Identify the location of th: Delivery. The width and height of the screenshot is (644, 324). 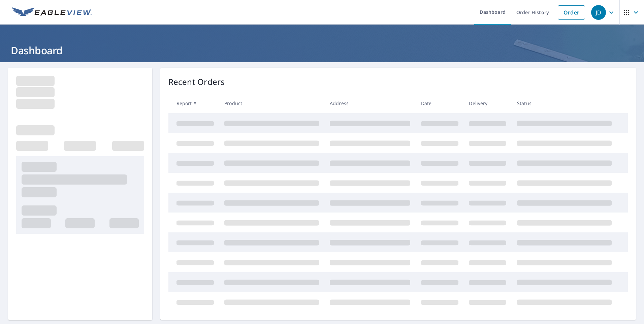
(487, 103).